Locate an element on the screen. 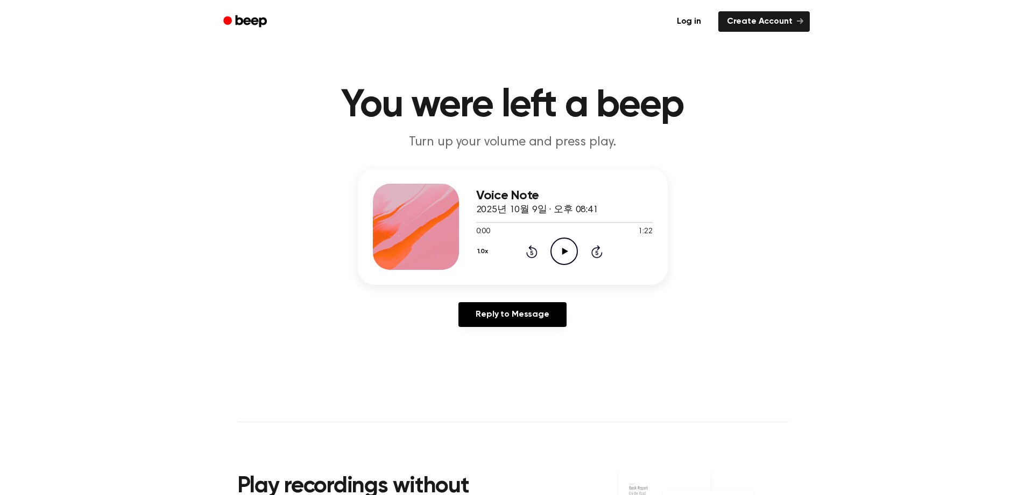 The width and height of the screenshot is (1025, 495). a: Log in is located at coordinates (689, 22).